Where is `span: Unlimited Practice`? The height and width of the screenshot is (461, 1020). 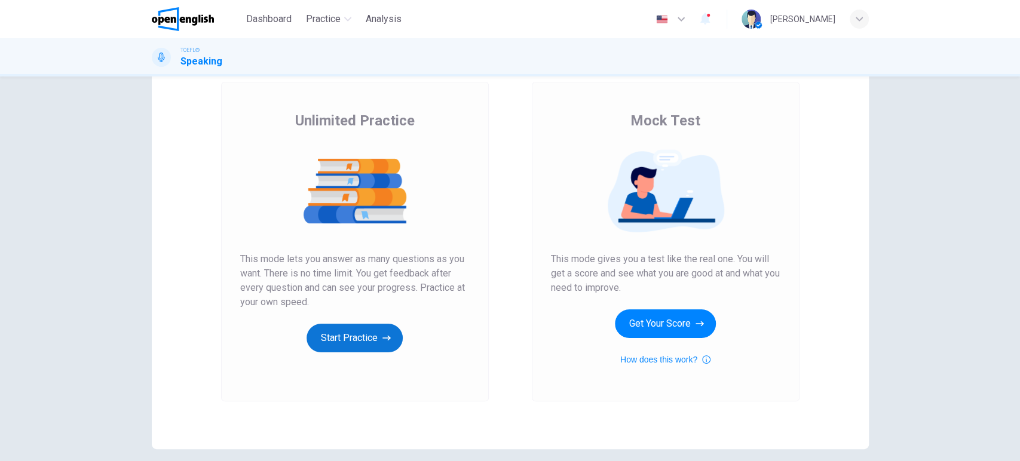 span: Unlimited Practice is located at coordinates (355, 121).